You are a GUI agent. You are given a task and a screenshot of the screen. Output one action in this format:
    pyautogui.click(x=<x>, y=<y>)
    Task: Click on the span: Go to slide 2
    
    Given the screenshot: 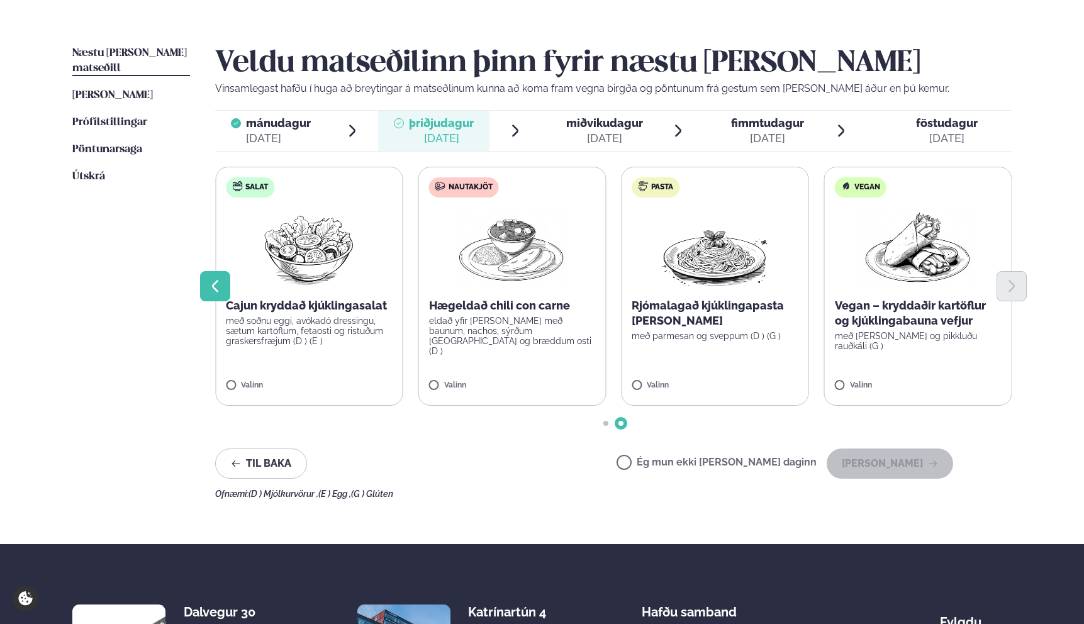 What is the action you would take?
    pyautogui.click(x=621, y=423)
    